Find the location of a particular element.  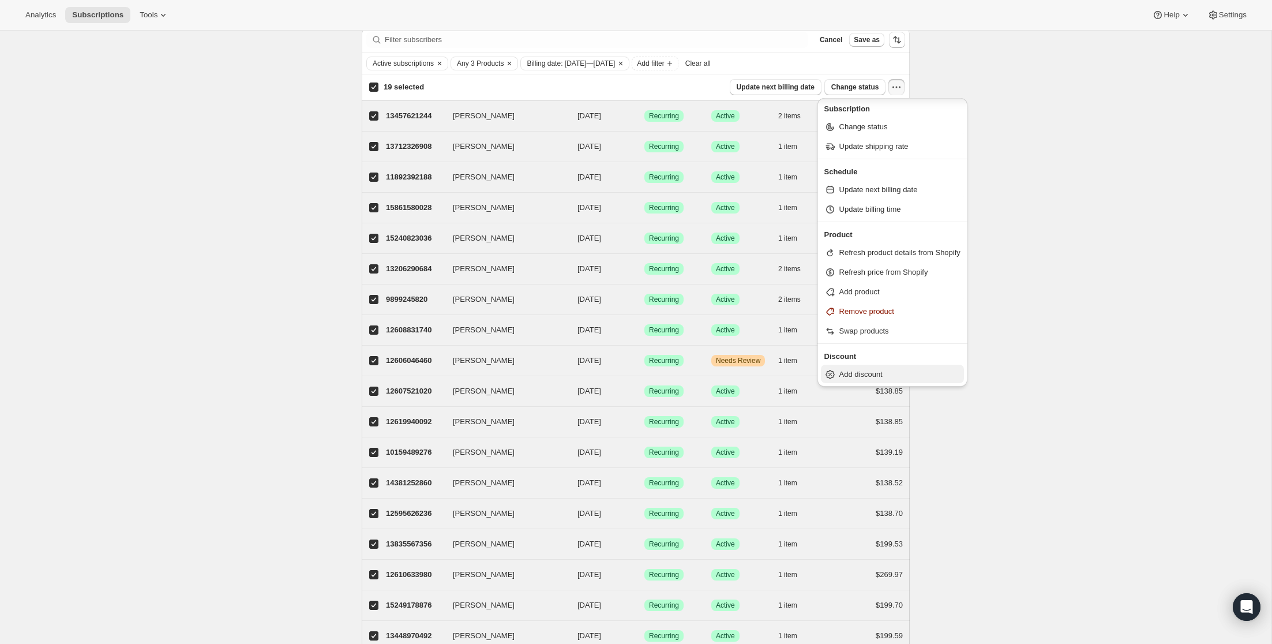

span: Add discount is located at coordinates (860, 374).